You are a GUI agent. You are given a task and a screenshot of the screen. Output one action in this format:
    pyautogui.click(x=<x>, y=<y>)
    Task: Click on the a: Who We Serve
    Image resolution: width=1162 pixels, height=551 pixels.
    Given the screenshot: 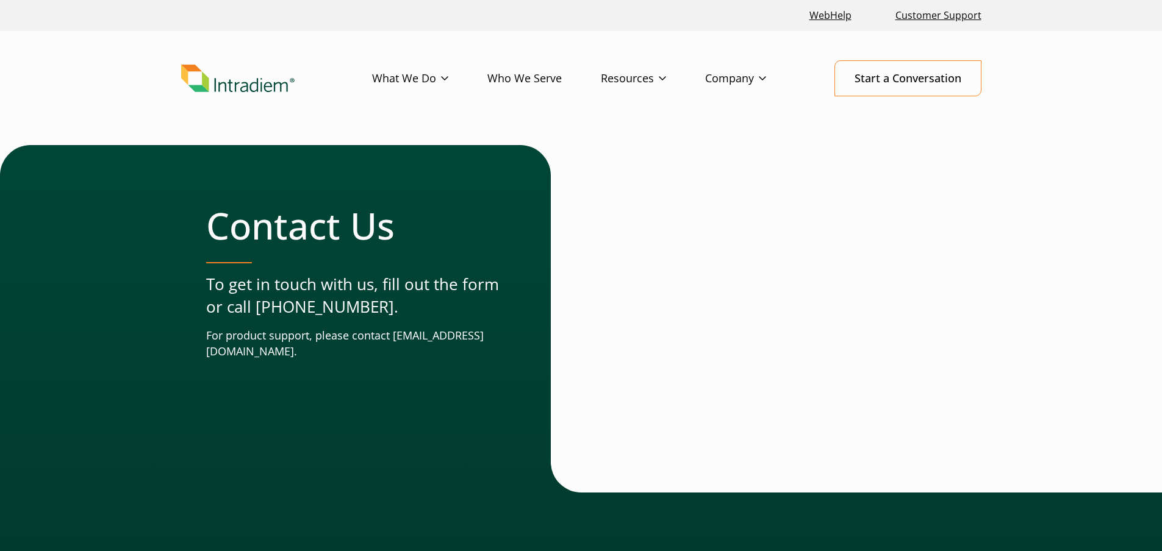 What is the action you would take?
    pyautogui.click(x=544, y=79)
    